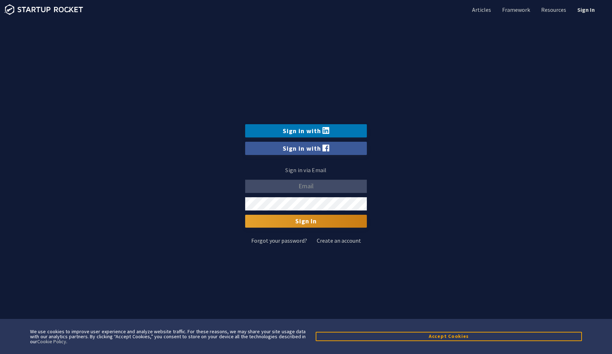 The width and height of the screenshot is (612, 354). What do you see at coordinates (306, 221) in the screenshot?
I see `input: Sign In` at bounding box center [306, 221].